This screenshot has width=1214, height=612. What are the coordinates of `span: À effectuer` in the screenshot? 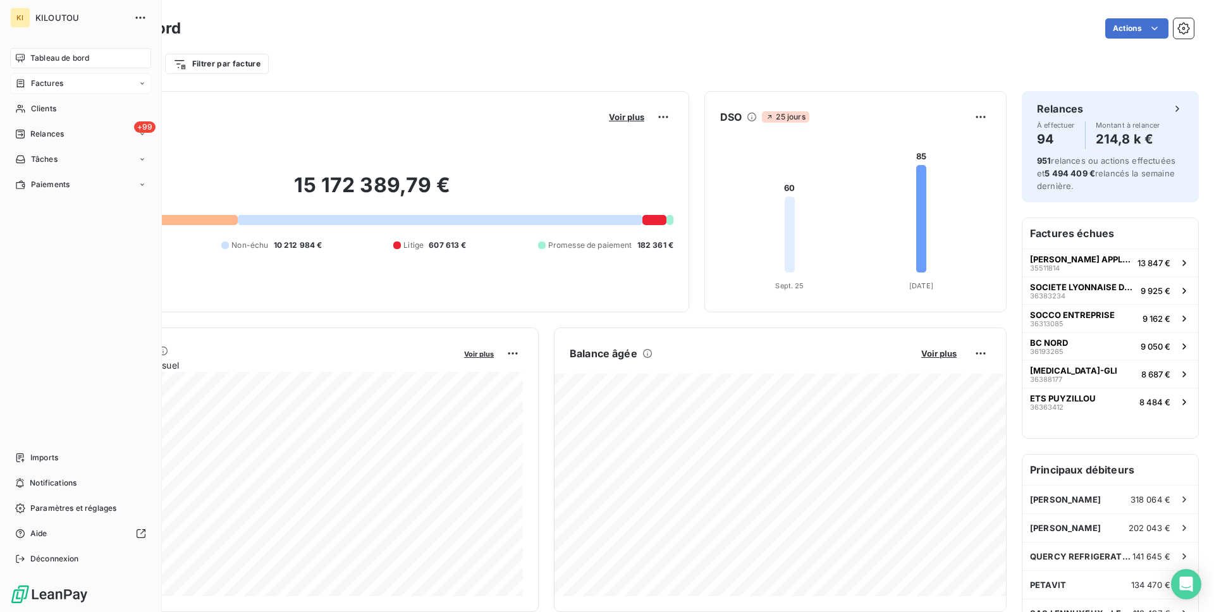 It's located at (1056, 125).